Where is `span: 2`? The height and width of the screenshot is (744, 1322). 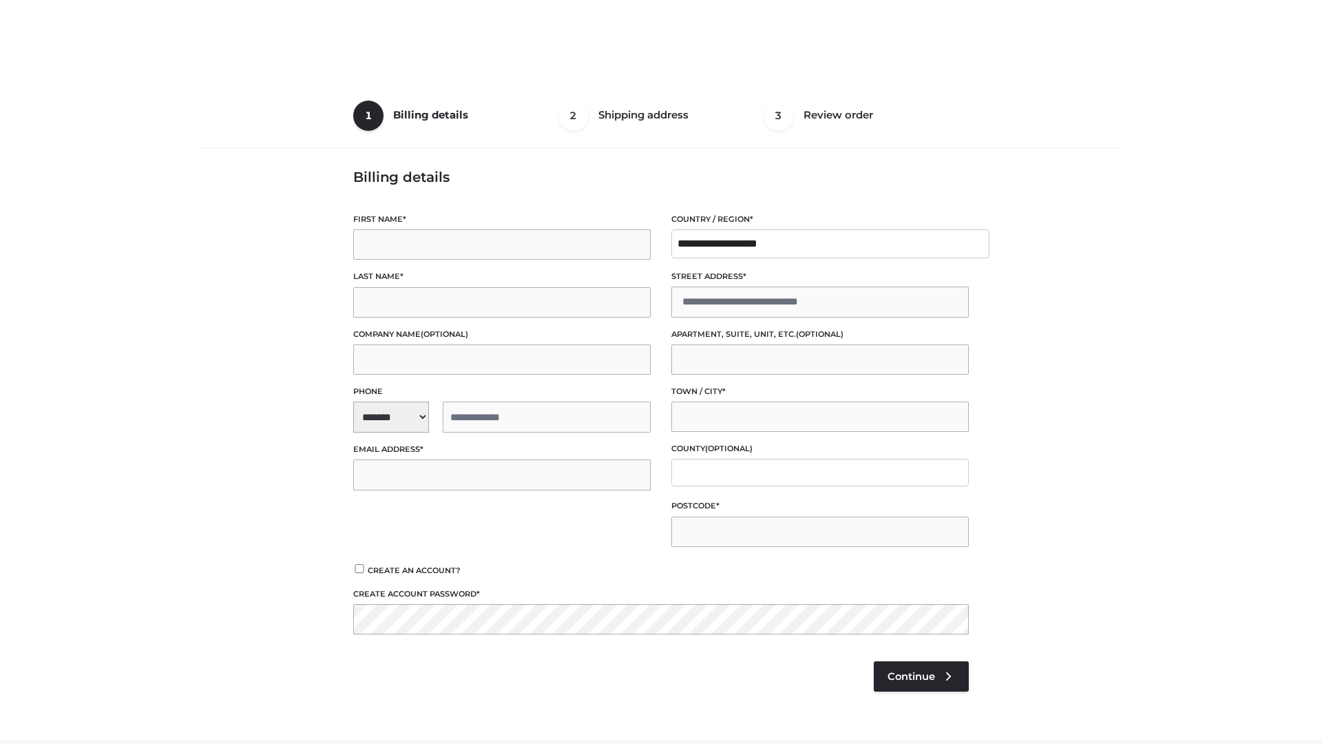
span: 2 is located at coordinates (573, 116).